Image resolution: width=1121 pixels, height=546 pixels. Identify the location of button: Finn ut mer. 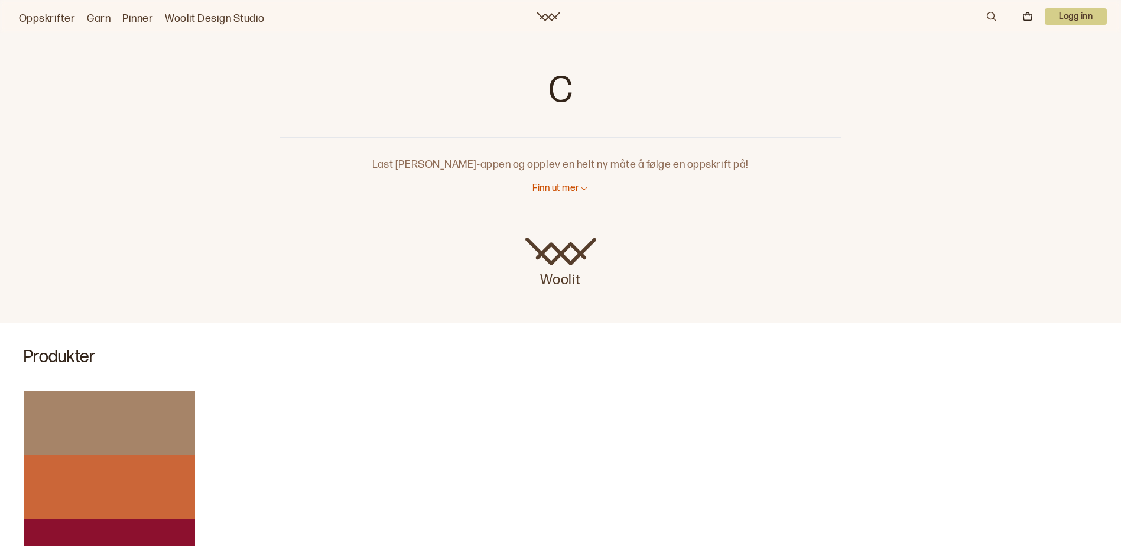
(560, 188).